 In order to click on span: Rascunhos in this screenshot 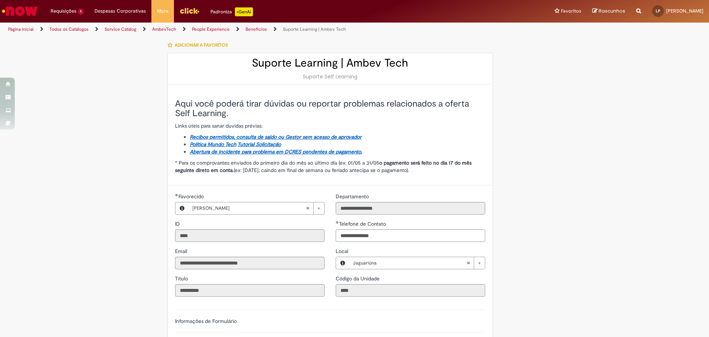, I will do `click(612, 11)`.